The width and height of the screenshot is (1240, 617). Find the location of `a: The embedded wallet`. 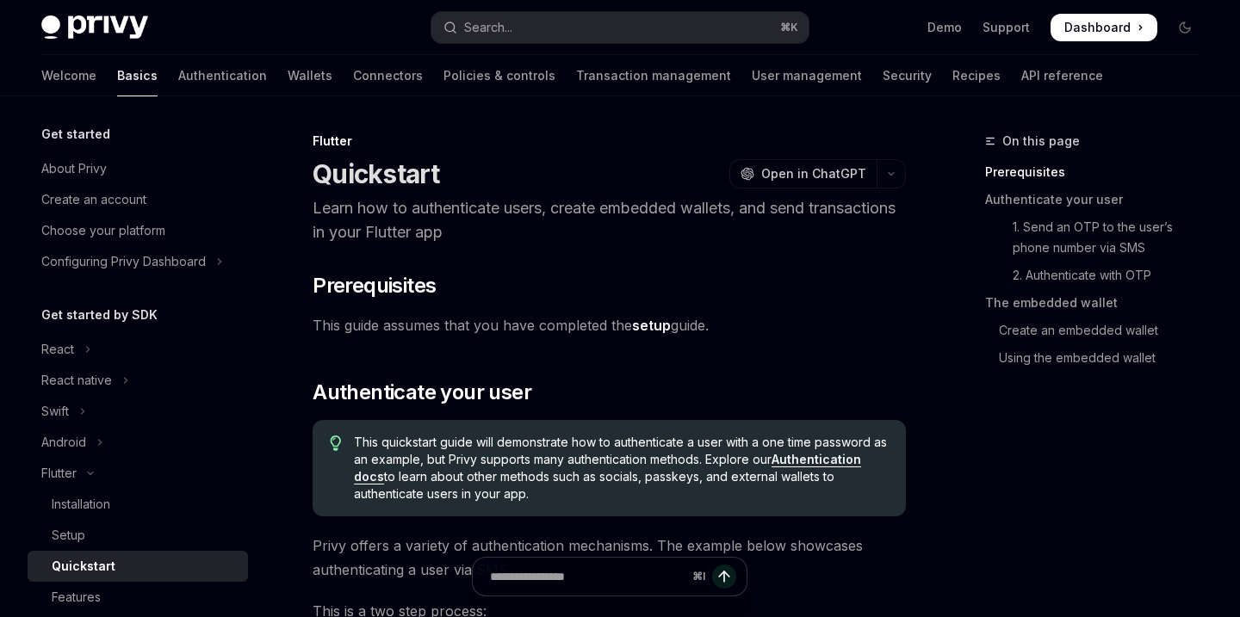

a: The embedded wallet is located at coordinates (1098, 303).